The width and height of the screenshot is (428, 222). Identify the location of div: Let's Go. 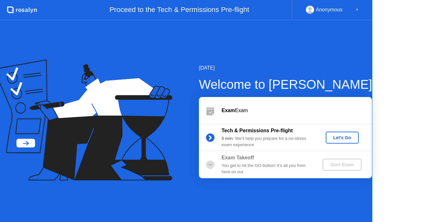
(342, 137).